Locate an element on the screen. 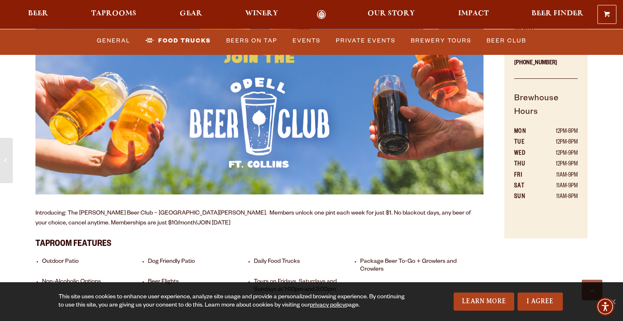 This screenshot has width=623, height=321. span: Gear is located at coordinates (191, 14).